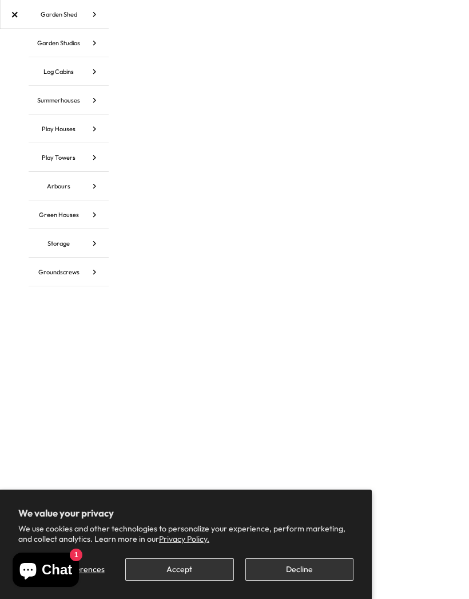 The image size is (469, 599). What do you see at coordinates (186, 513) in the screenshot?
I see `h2: We value your privacy` at bounding box center [186, 513].